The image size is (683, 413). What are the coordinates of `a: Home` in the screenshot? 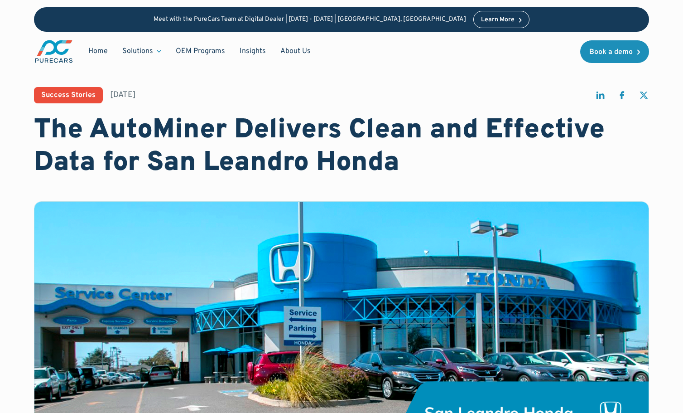 It's located at (98, 51).